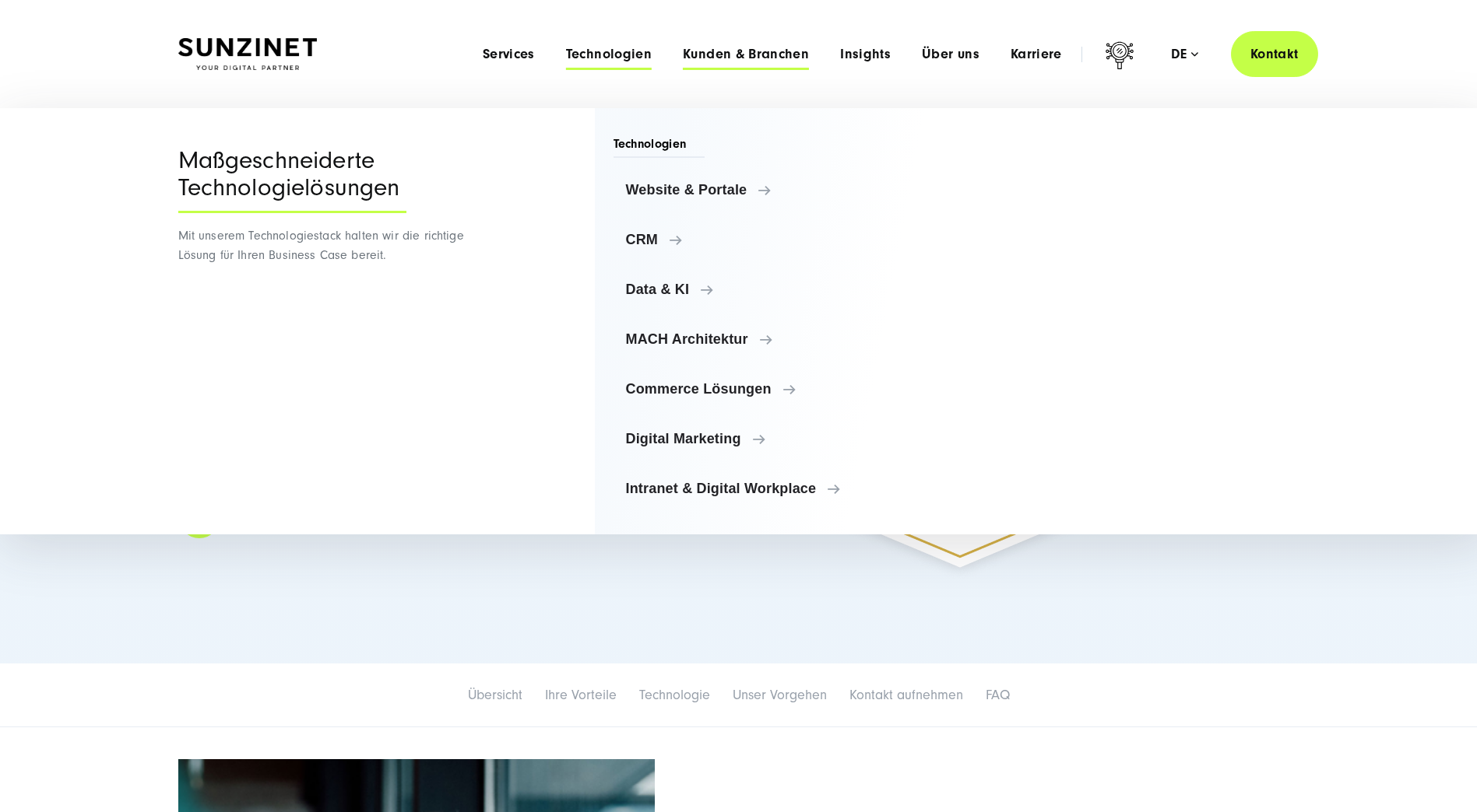  Describe the element at coordinates (780, 389) in the screenshot. I see `a: Commerce Lösungen` at that location.